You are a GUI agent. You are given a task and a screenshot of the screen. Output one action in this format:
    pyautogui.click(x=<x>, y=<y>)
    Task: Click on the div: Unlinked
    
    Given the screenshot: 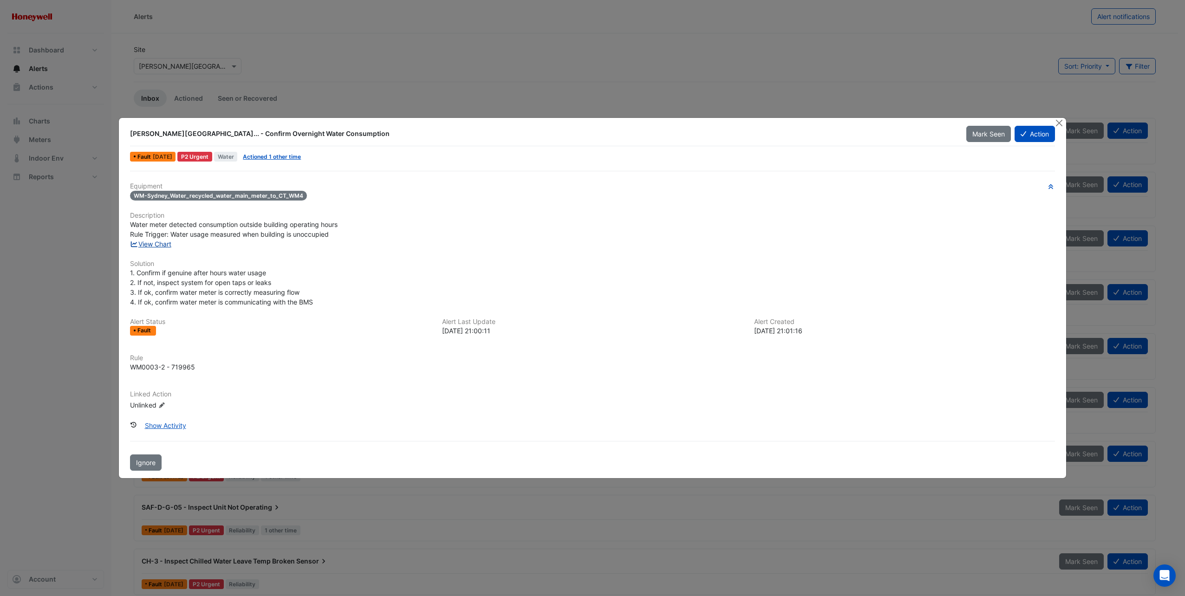 What is the action you would take?
    pyautogui.click(x=186, y=405)
    